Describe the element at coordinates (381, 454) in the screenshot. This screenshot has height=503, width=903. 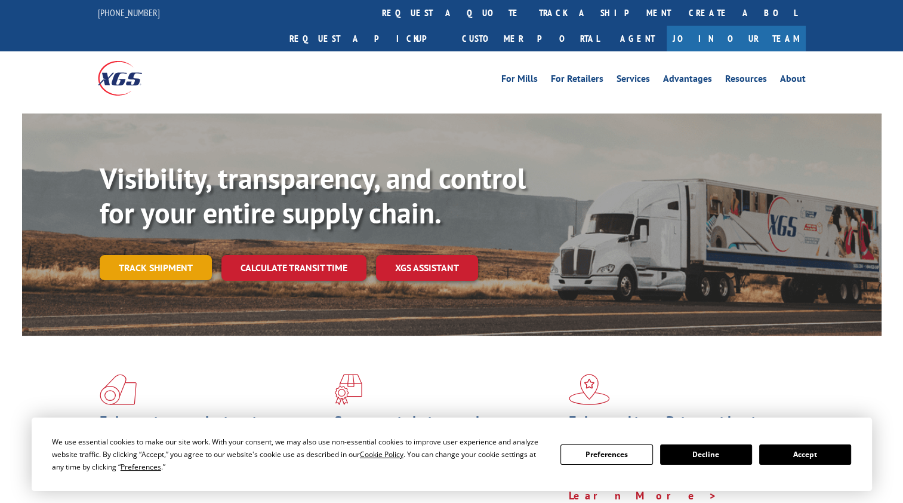
I see `span: Cookie Policy` at that location.